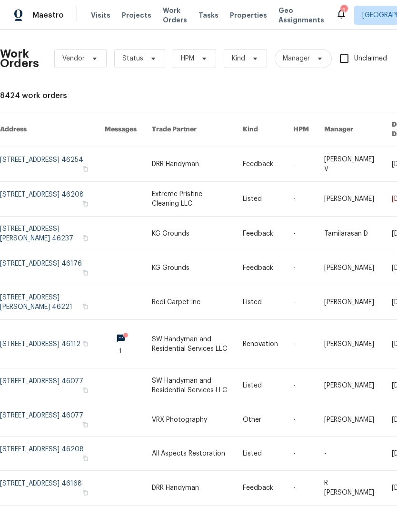 This screenshot has height=516, width=397. Describe the element at coordinates (190, 130) in the screenshot. I see `th: Trade Partner` at that location.